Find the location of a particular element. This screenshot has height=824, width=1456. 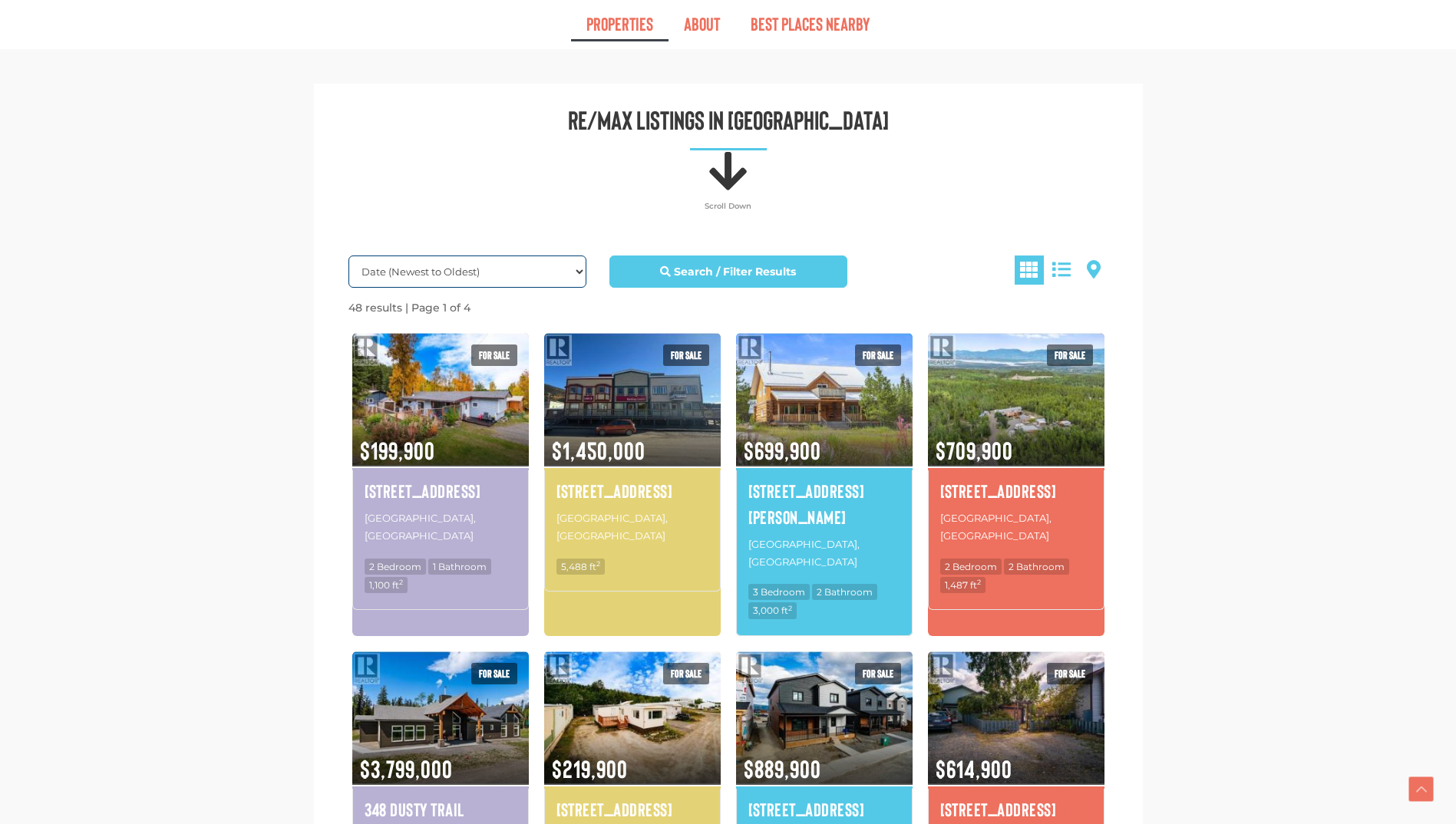

span: 1,100 ft is located at coordinates (386, 584).